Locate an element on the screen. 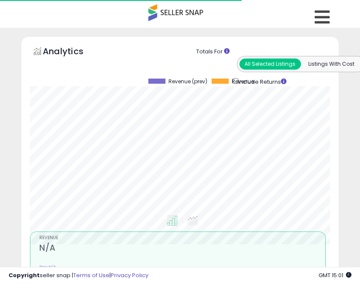 This screenshot has height=284, width=360. div: seller snap | | is located at coordinates (78, 275).